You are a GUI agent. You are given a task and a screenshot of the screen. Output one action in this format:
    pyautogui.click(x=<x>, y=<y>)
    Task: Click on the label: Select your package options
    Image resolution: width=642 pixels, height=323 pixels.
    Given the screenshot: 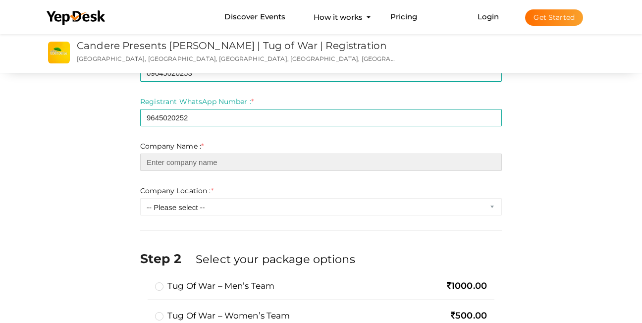 What is the action you would take?
    pyautogui.click(x=275, y=259)
    